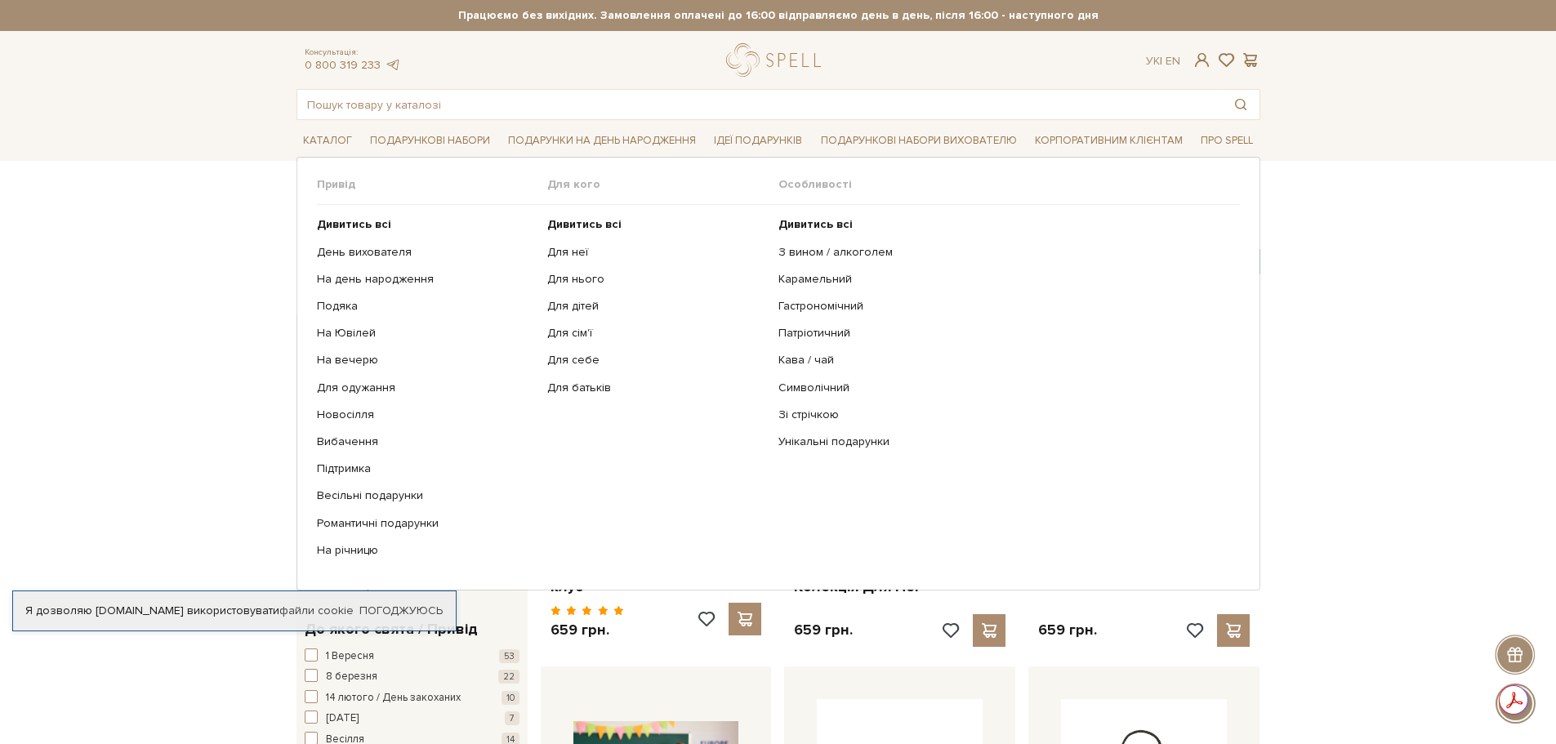 The image size is (1556, 744). Describe the element at coordinates (1003, 252) in the screenshot. I see `a: З вином / алкоголем` at that location.